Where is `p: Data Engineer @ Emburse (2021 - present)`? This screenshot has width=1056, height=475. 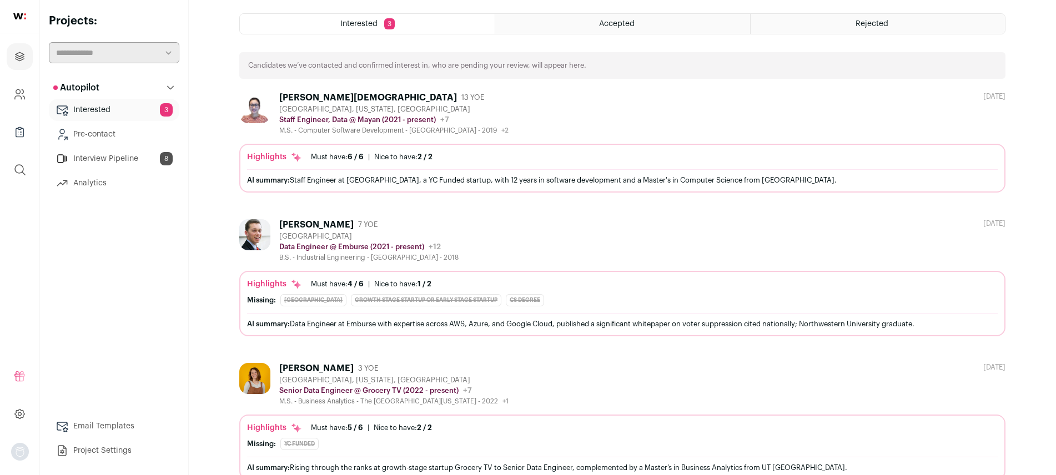 p: Data Engineer @ Emburse (2021 - present) is located at coordinates (351, 247).